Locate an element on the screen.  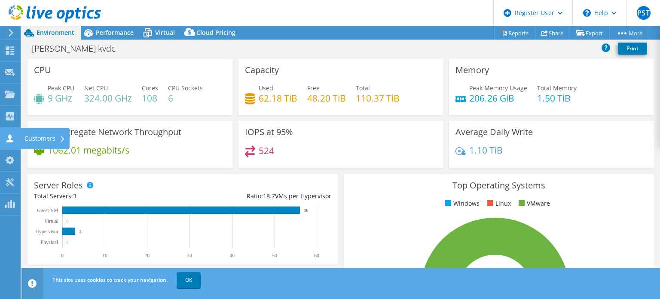
span: Peak CPU is located at coordinates (61, 88).